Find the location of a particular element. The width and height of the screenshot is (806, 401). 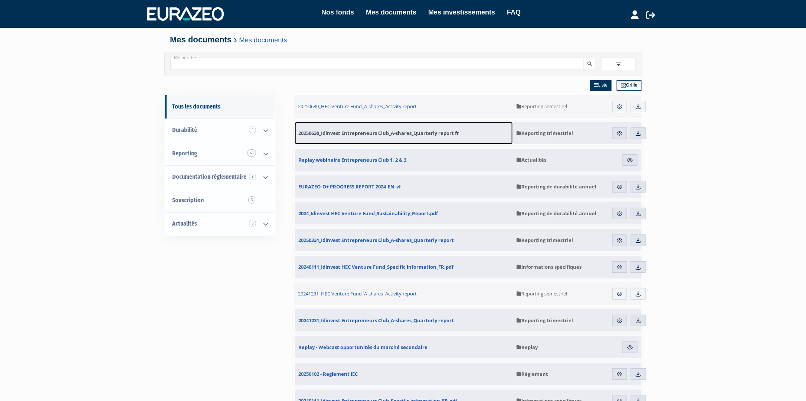

h4: Mes documents is located at coordinates (403, 40).